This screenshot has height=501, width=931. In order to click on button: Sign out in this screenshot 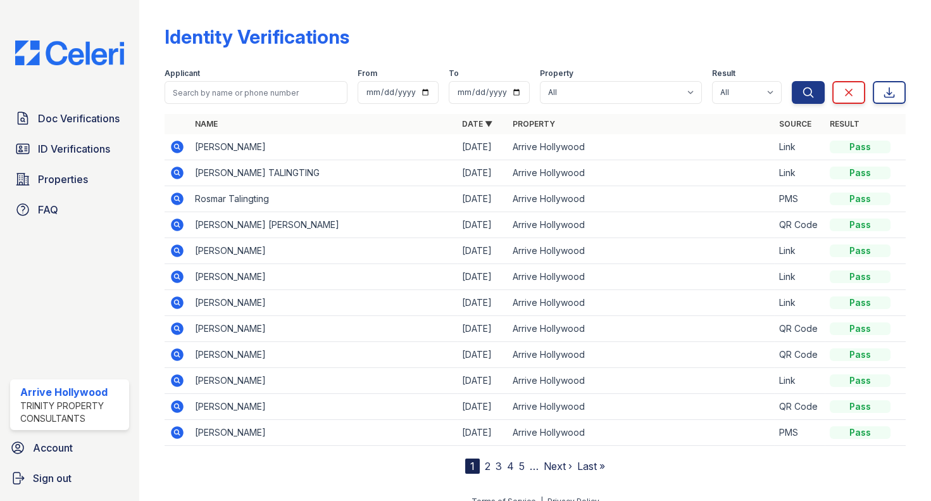, I will do `click(70, 478)`.